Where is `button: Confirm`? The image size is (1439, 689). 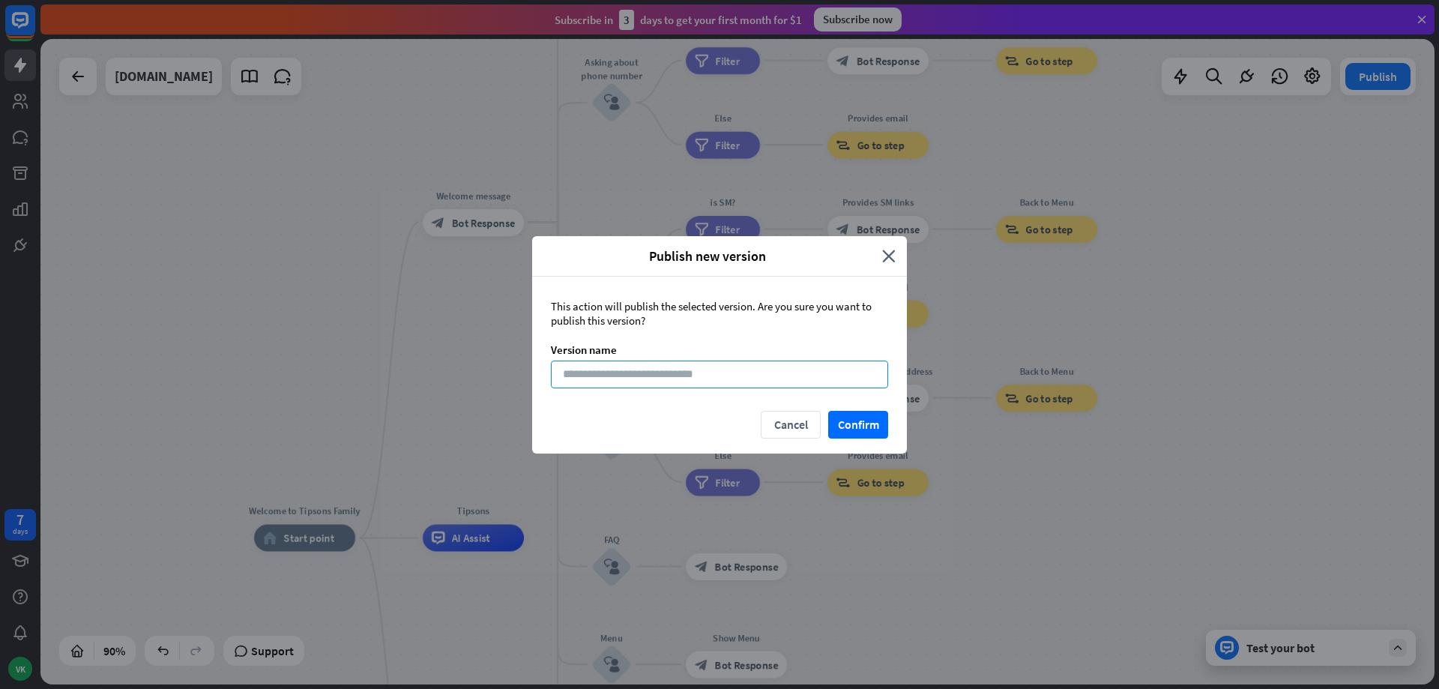 button: Confirm is located at coordinates (858, 424).